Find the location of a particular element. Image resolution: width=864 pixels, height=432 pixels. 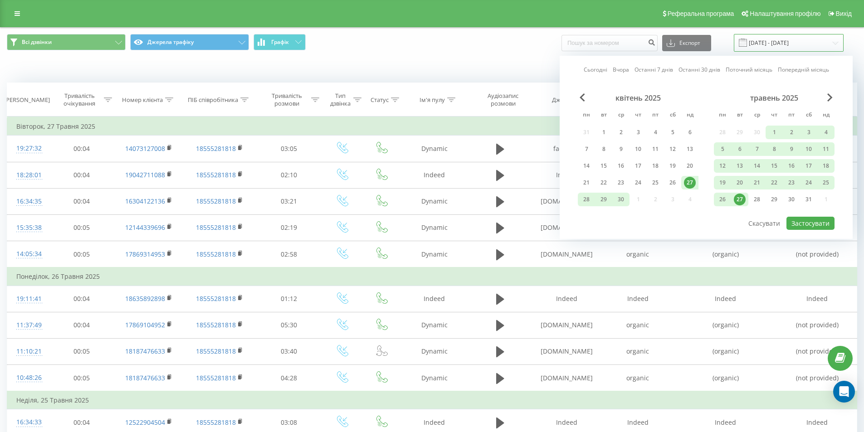

div: 10:48:26 is located at coordinates (28, 378).